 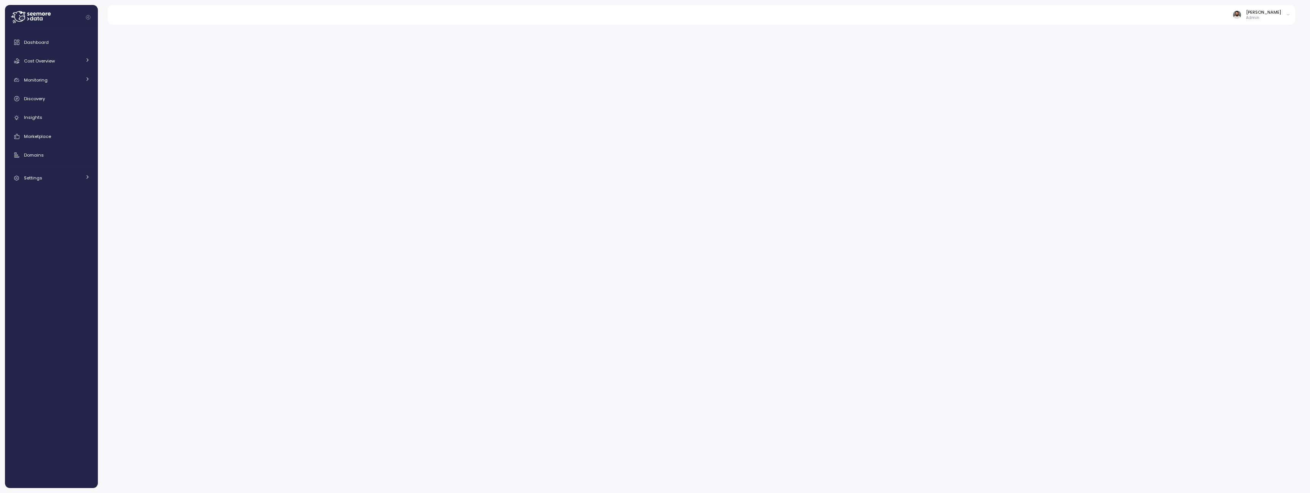 What do you see at coordinates (51, 136) in the screenshot?
I see `a: Marketplace` at bounding box center [51, 136].